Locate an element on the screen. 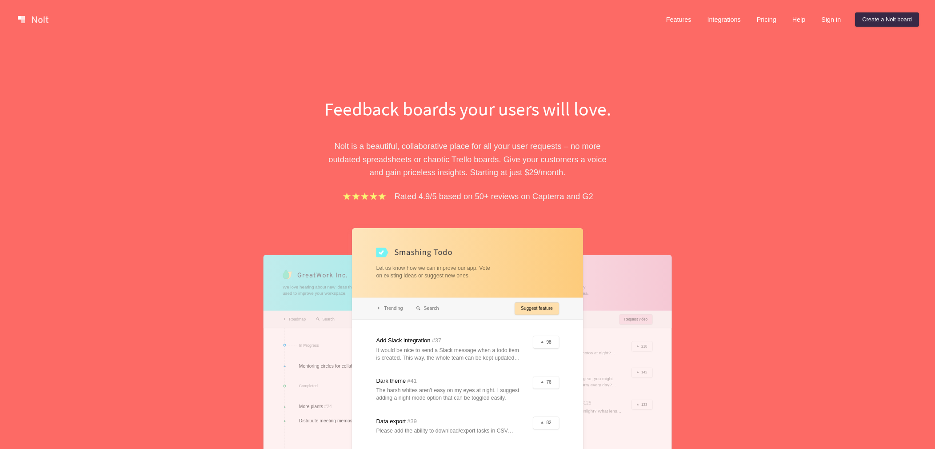  h1: Feedback boards your users will love. is located at coordinates (467, 109).